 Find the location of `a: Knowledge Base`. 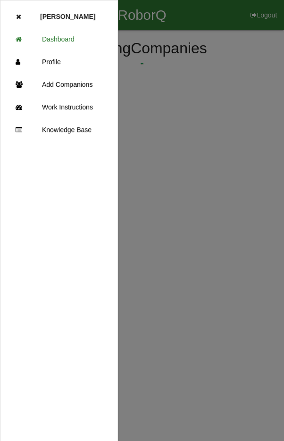

a: Knowledge Base is located at coordinates (59, 130).